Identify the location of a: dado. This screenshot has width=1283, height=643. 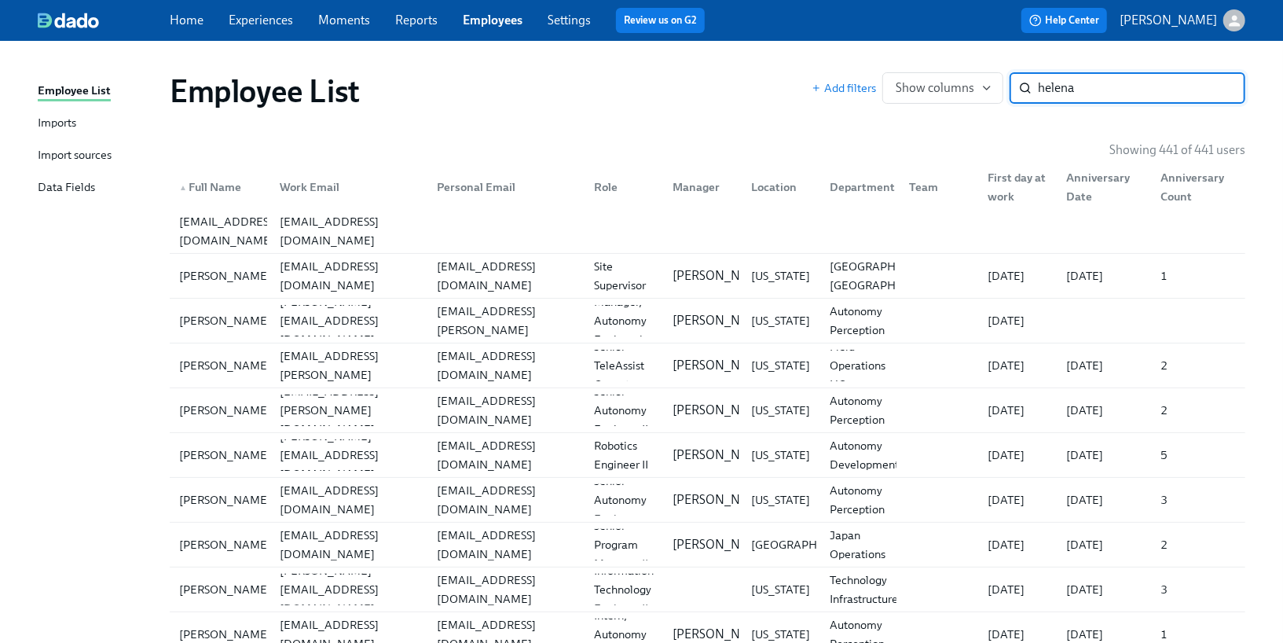
(104, 20).